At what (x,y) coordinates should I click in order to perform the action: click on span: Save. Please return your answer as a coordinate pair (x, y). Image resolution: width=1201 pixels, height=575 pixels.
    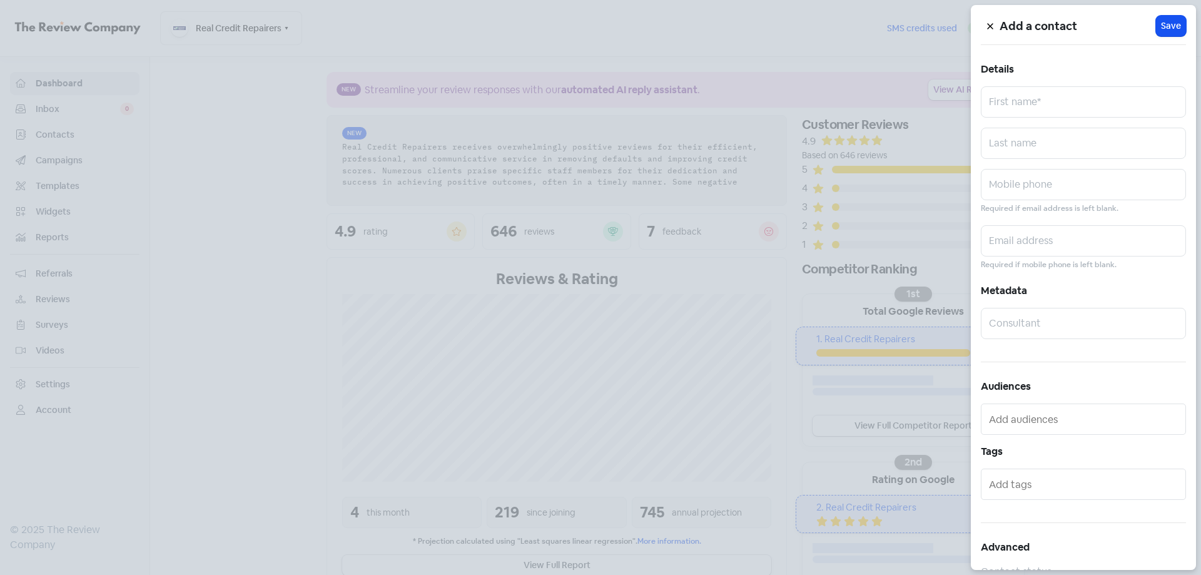
    Looking at the image, I should click on (1171, 26).